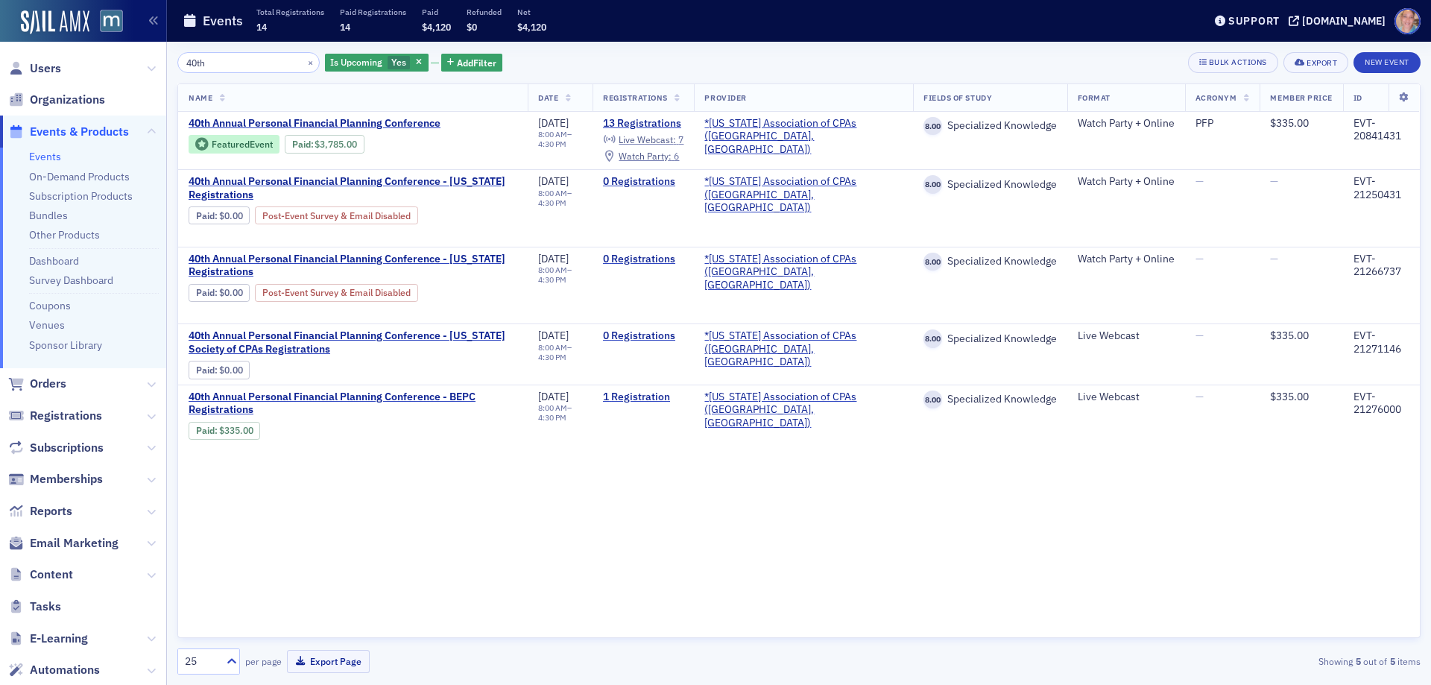  Describe the element at coordinates (1238, 62) in the screenshot. I see `div: Bulk Actions` at that location.